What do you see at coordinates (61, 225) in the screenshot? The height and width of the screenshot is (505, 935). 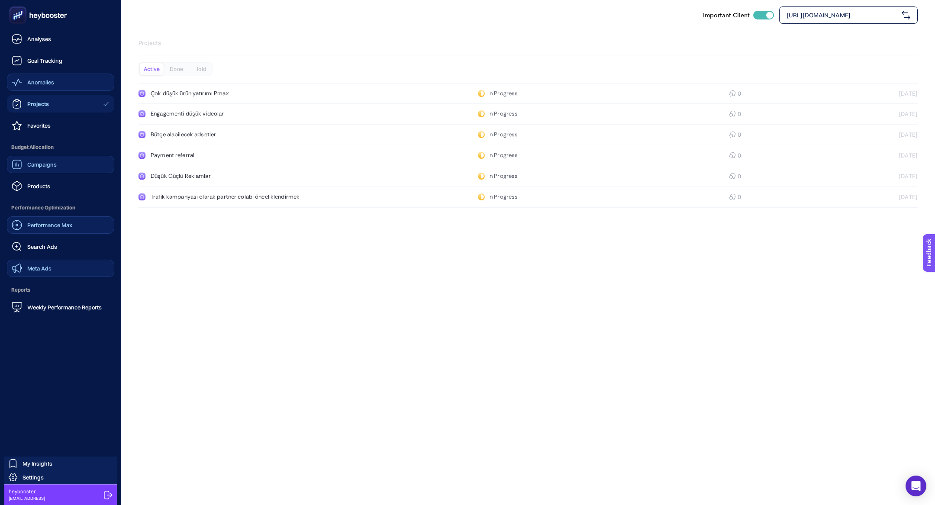 I see `a: Performance Max` at bounding box center [61, 225].